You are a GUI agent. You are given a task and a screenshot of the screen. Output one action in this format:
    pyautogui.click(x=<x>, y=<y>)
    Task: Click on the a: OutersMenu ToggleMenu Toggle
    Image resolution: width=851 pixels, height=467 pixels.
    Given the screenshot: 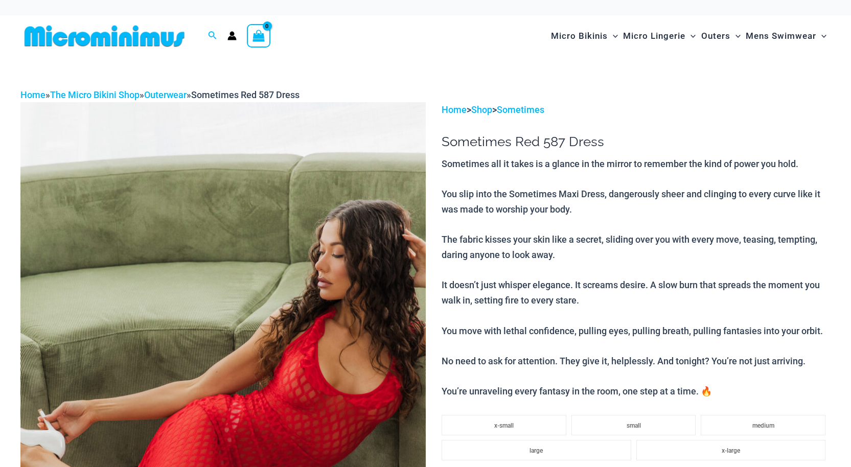 What is the action you would take?
    pyautogui.click(x=720, y=36)
    